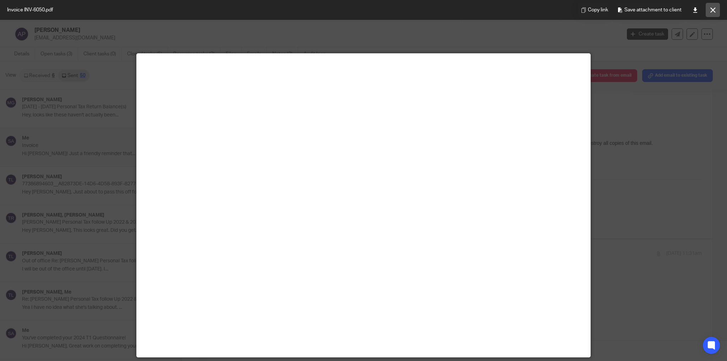 Image resolution: width=727 pixels, height=361 pixels. I want to click on span: Save attachment to client, so click(653, 10).